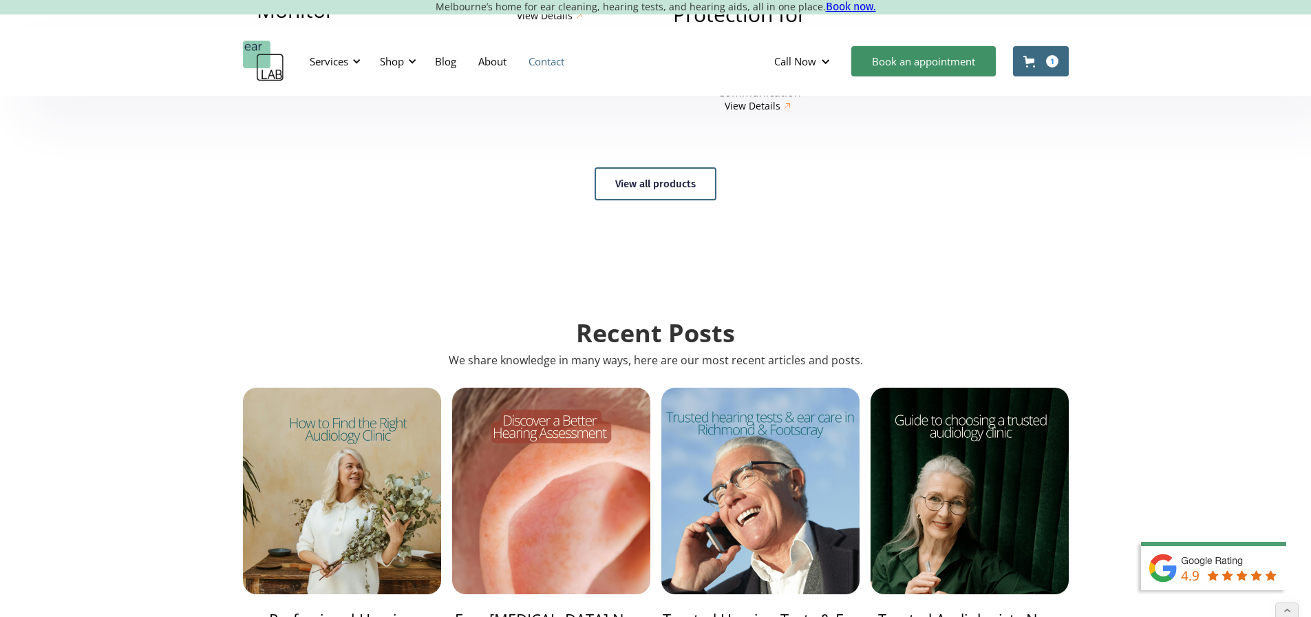 The width and height of the screenshot is (1311, 617). I want to click on a: View all products, so click(655, 184).